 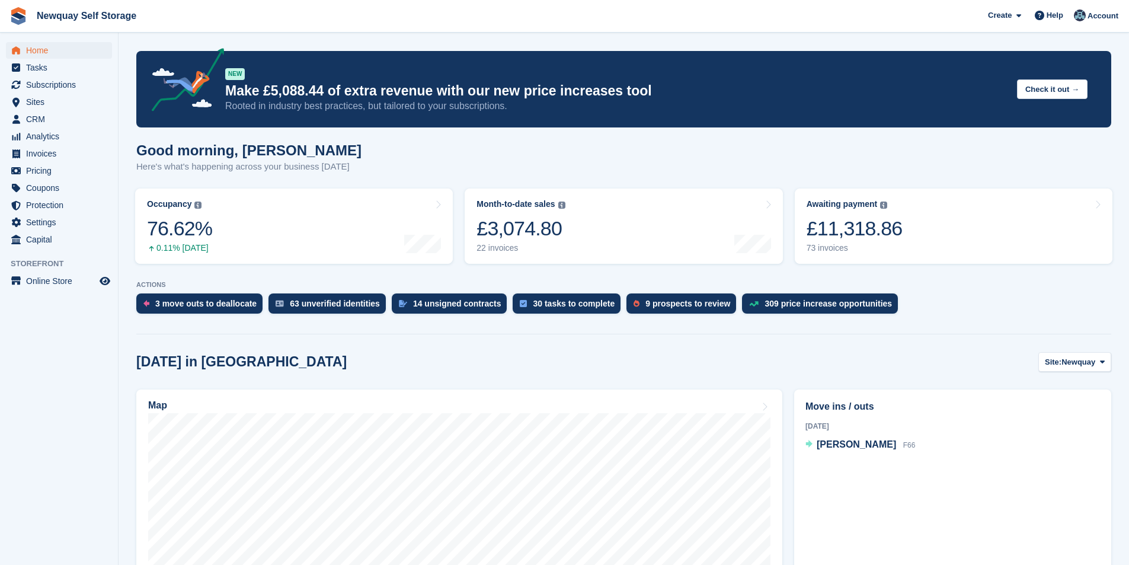 What do you see at coordinates (18, 16) in the screenshot?
I see `img: stora-icon-8386f47178a22dfd0bd8f6a31ec36ba5ce8667c1dd55bd0f319d3a0aa187defe.svg` at bounding box center [18, 16].